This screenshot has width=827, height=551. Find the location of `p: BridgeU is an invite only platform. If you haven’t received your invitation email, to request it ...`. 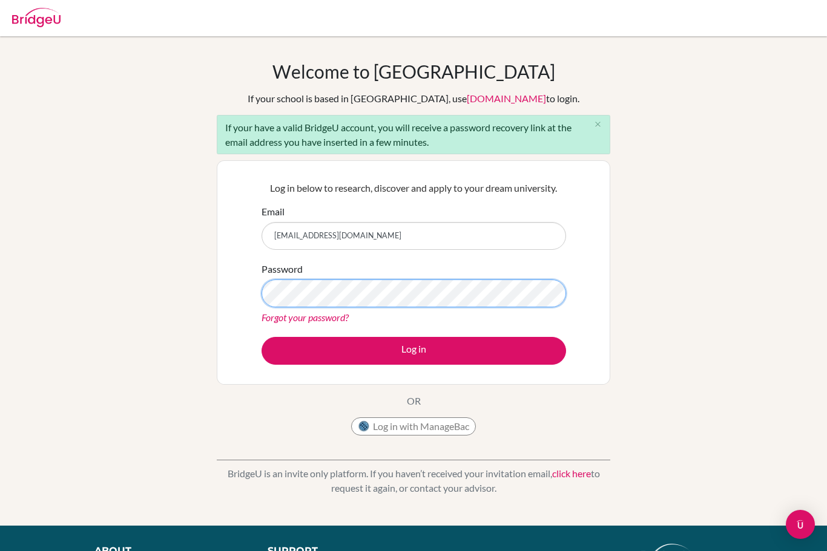

p: BridgeU is an invite only platform. If you haven’t received your invitation email, to request it ... is located at coordinates (413, 481).